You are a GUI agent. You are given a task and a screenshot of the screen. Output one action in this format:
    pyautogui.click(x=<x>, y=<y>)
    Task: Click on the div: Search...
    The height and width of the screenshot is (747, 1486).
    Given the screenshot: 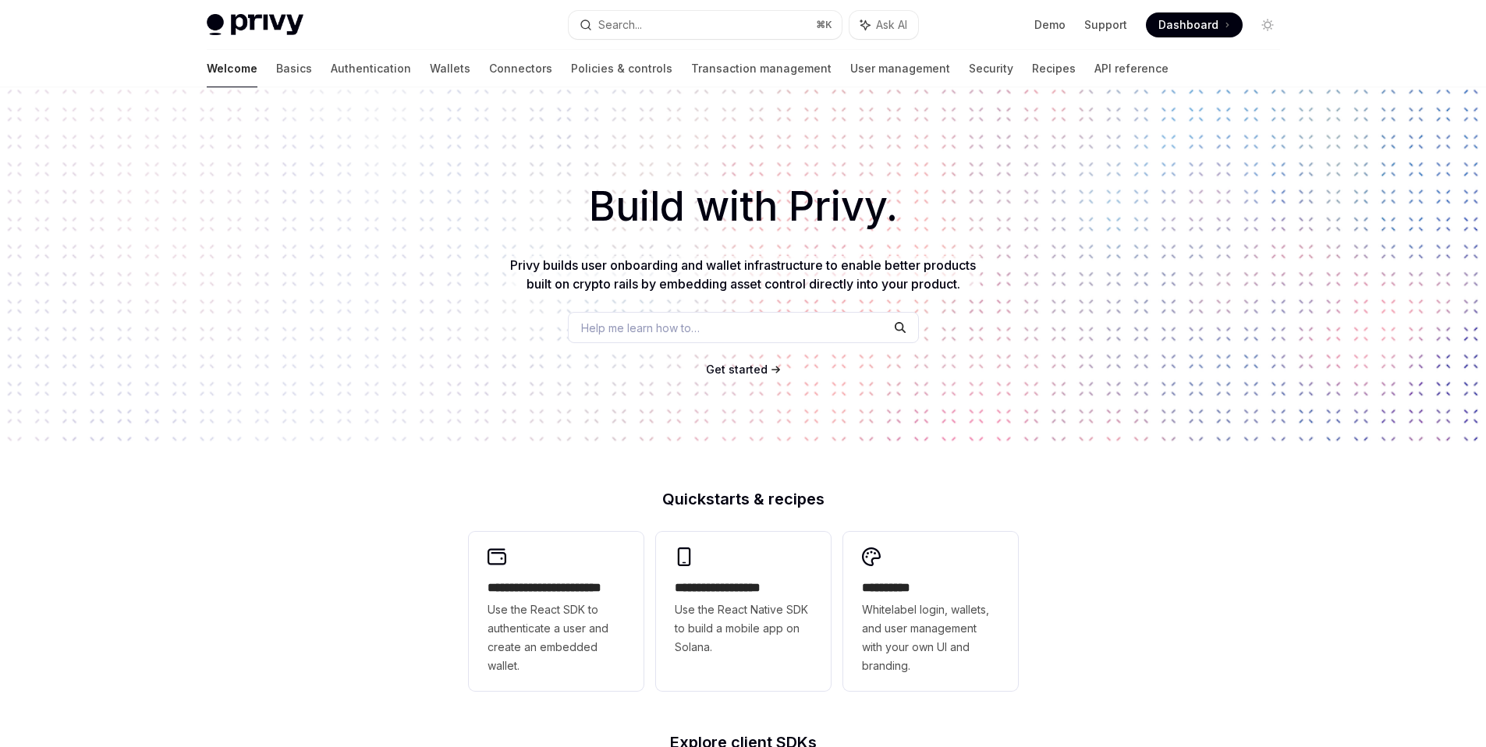 What is the action you would take?
    pyautogui.click(x=620, y=25)
    